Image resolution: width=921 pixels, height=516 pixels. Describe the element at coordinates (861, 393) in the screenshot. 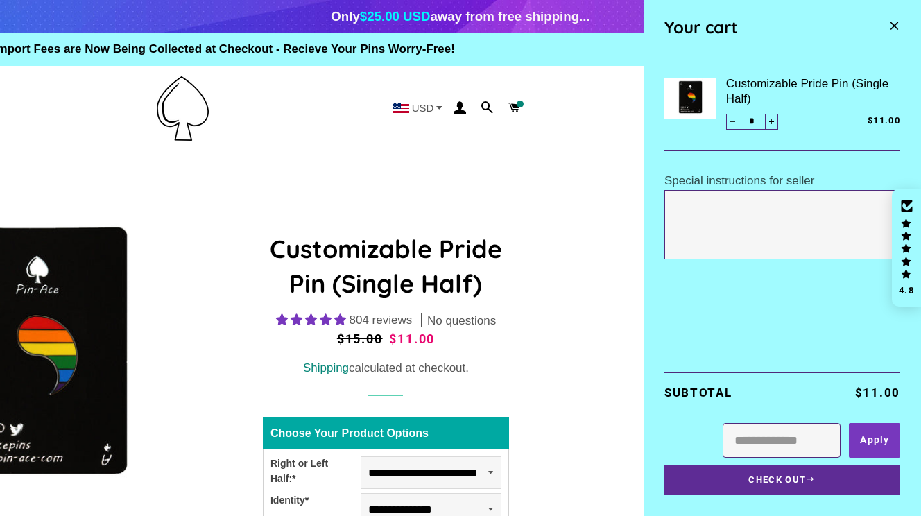

I see `p: $11.00` at that location.